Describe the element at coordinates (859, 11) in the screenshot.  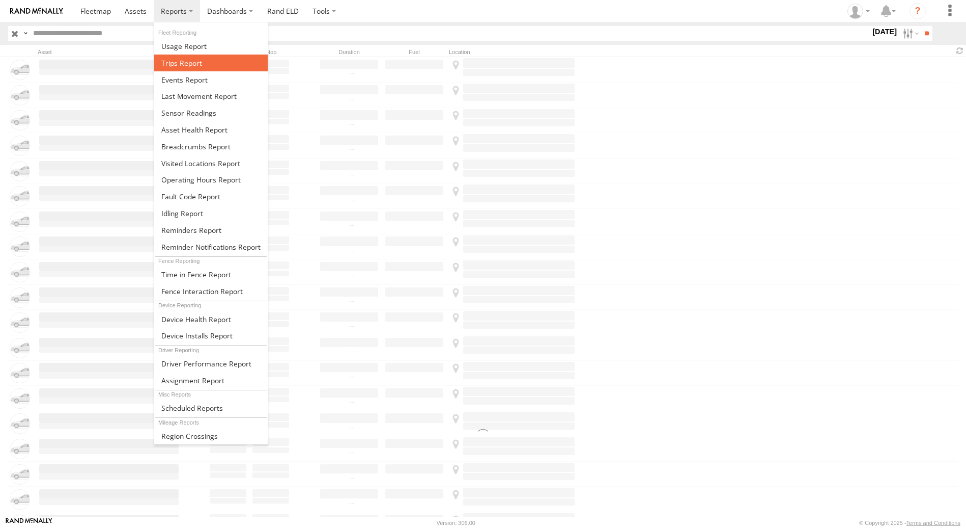
I see `div: Gene Roberts` at that location.